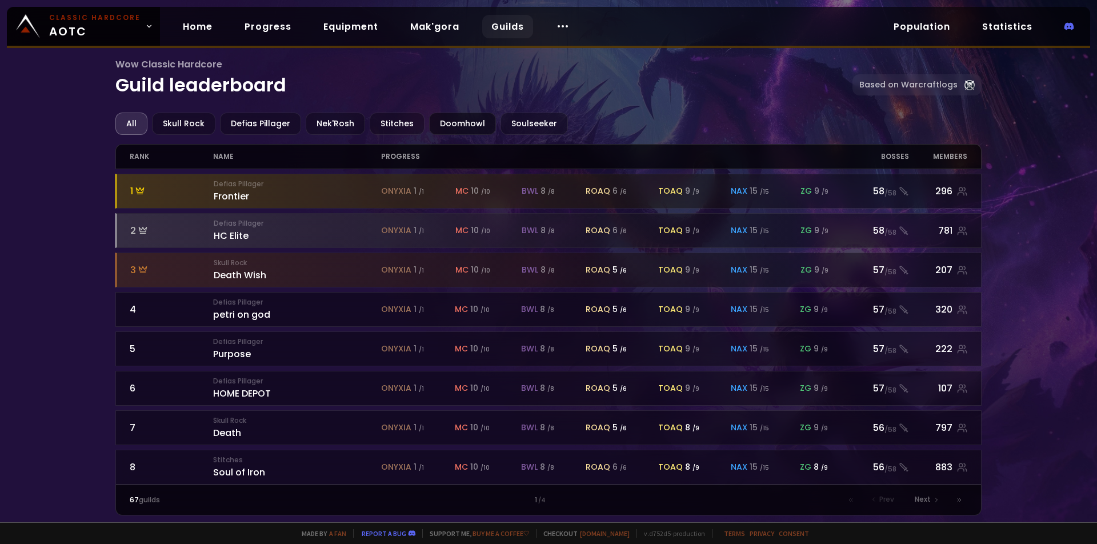 This screenshot has width=1097, height=544. What do you see at coordinates (134, 499) in the screenshot?
I see `span: 67` at bounding box center [134, 499].